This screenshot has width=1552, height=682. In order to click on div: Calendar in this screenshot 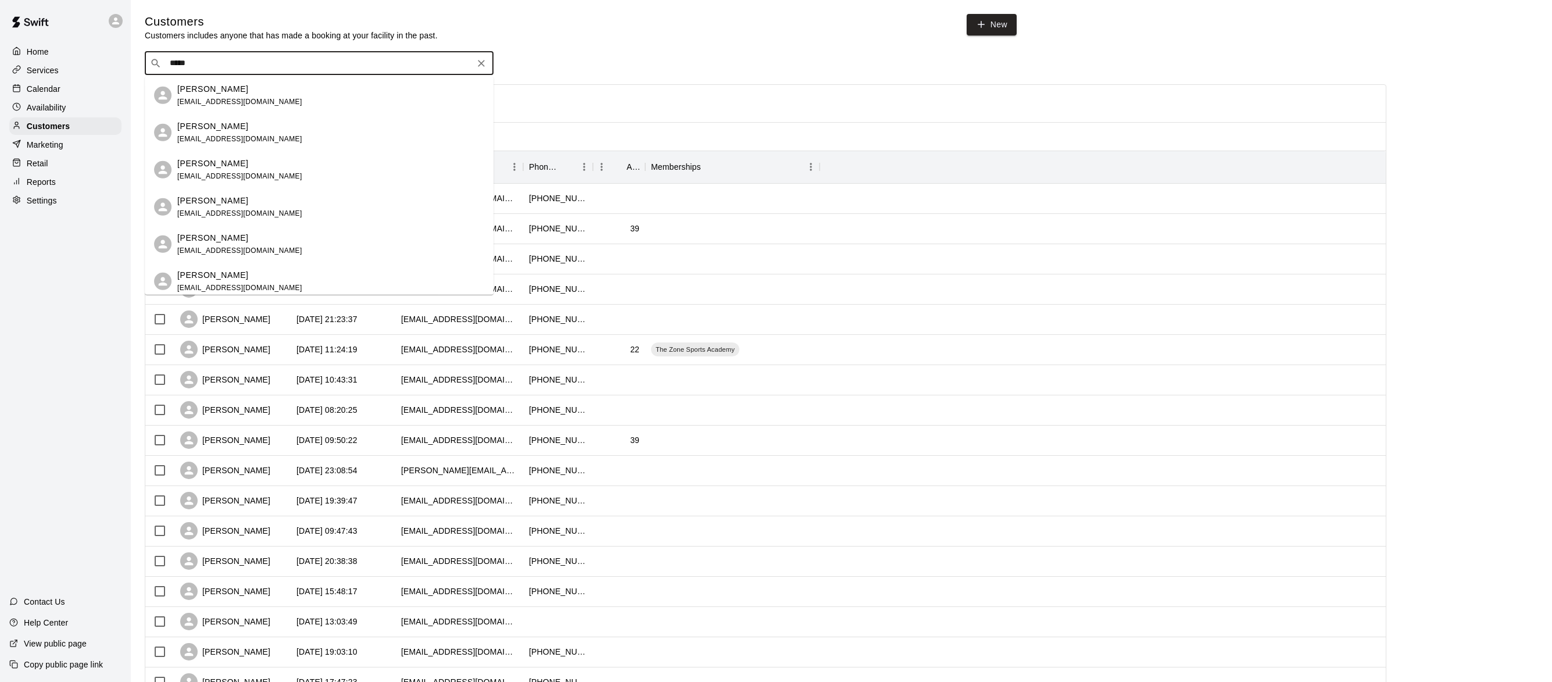, I will do `click(65, 89)`.